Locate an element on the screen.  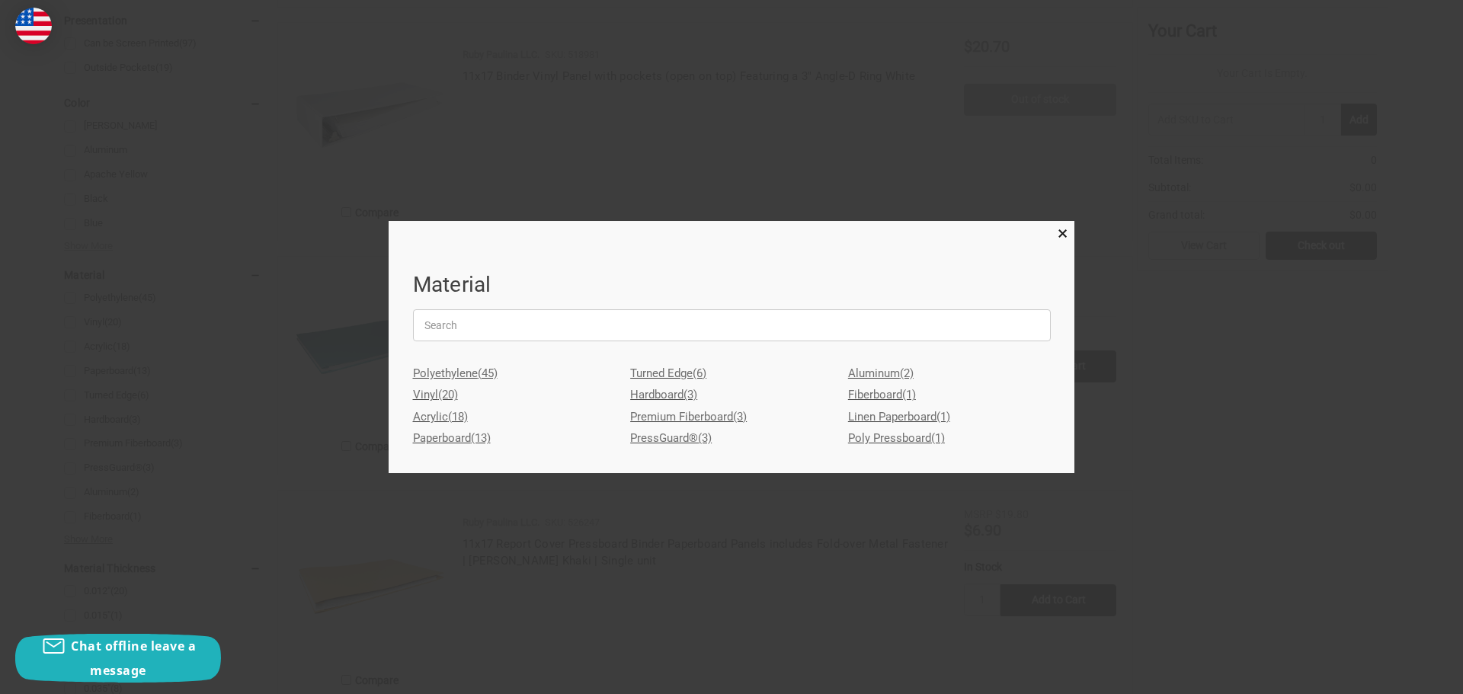
span: (13) is located at coordinates (481, 438).